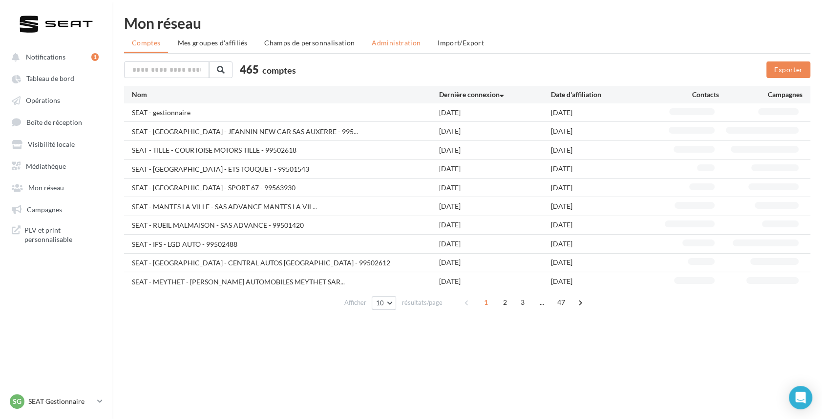 The width and height of the screenshot is (822, 419). What do you see at coordinates (690, 95) in the screenshot?
I see `div: Contacts` at bounding box center [690, 95].